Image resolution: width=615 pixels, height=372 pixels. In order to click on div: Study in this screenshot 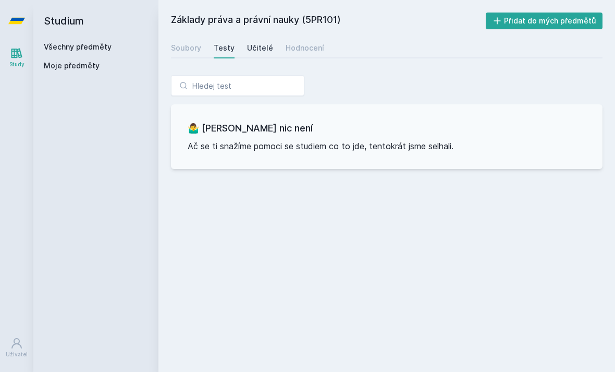, I will do `click(17, 64)`.